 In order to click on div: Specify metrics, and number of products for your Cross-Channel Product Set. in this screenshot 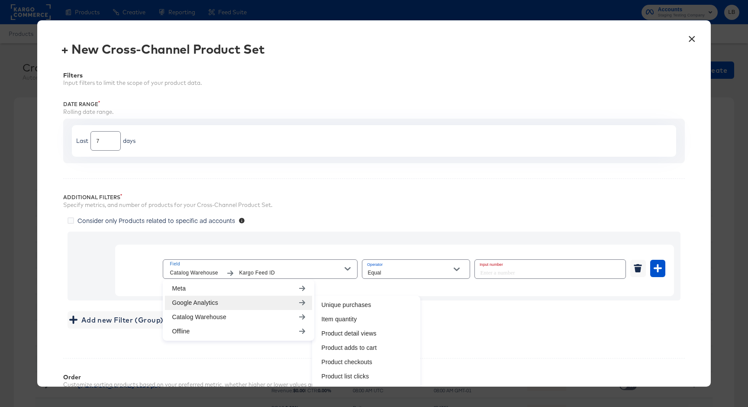, I will do `click(373, 205)`.